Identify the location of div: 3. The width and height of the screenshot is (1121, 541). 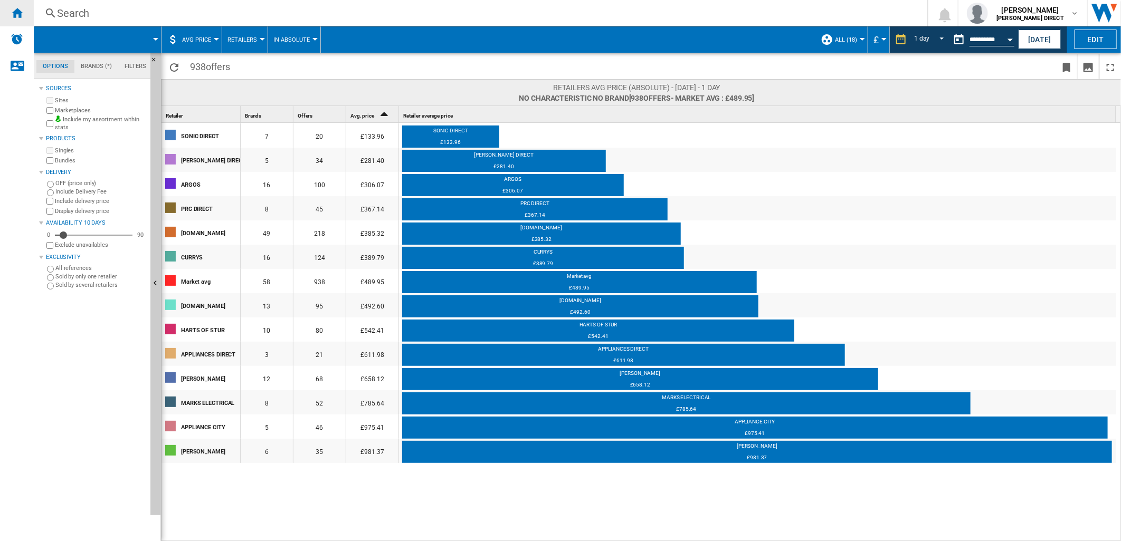
(266, 354).